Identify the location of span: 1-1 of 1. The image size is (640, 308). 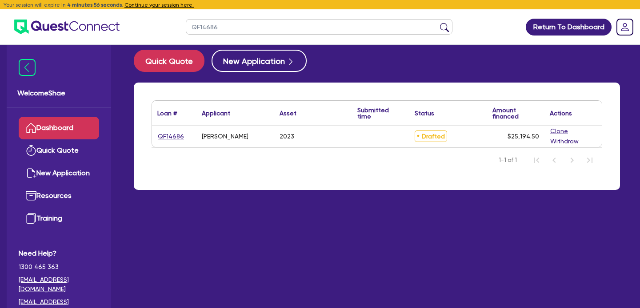
(507, 160).